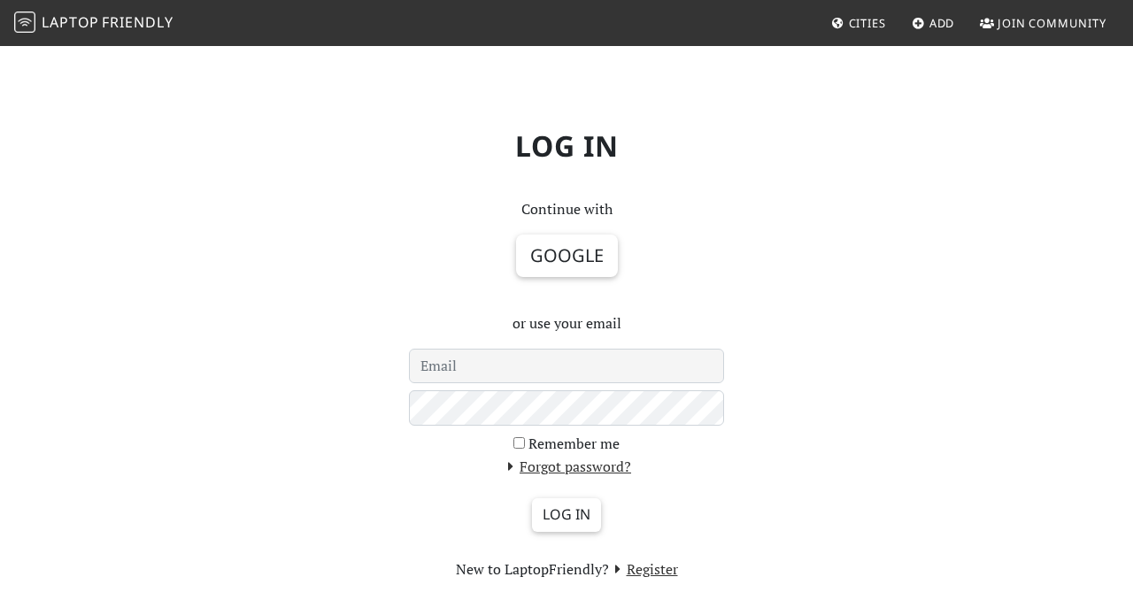 This screenshot has width=1133, height=600. Describe the element at coordinates (1051, 23) in the screenshot. I see `span: Join Community` at that location.